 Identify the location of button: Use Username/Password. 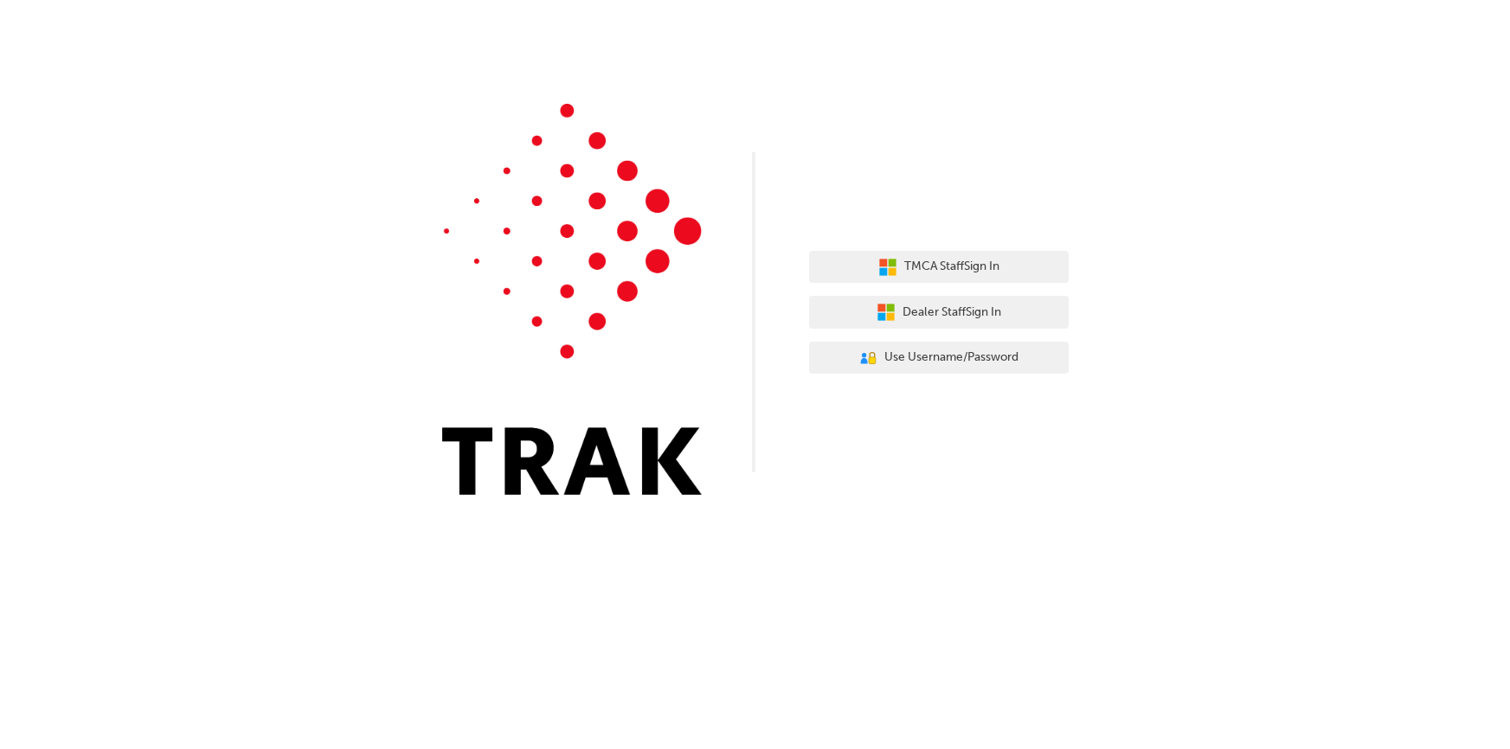
(939, 358).